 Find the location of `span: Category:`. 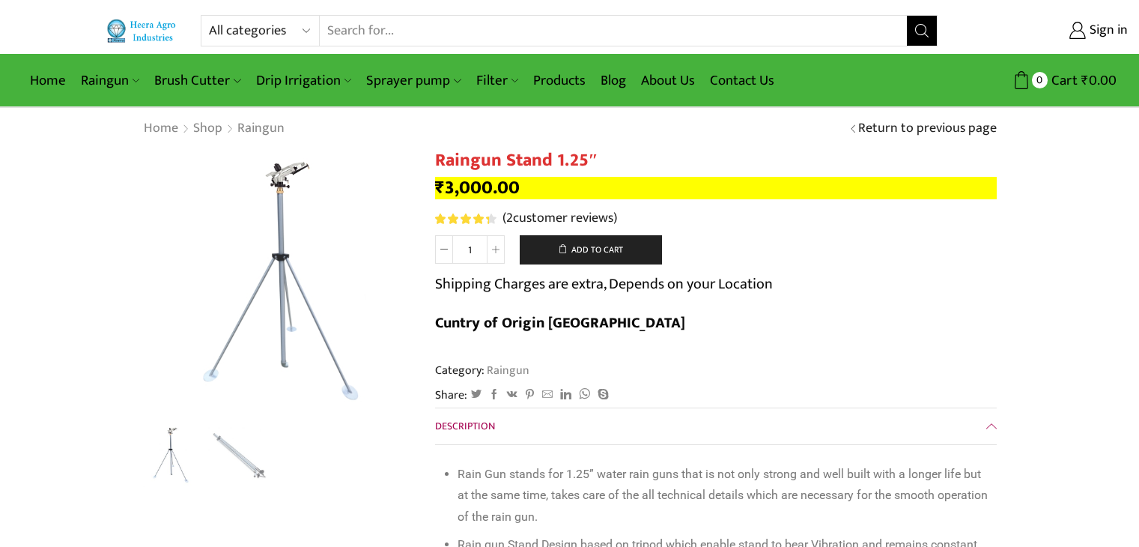

span: Category: is located at coordinates (482, 370).